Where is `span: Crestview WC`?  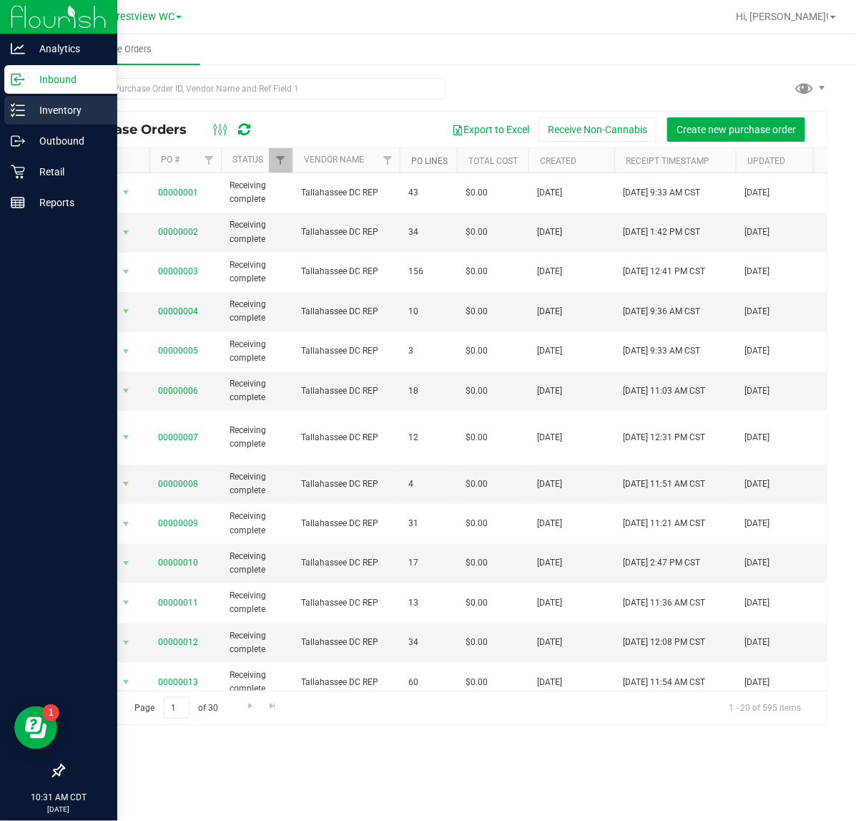
span: Crestview WC is located at coordinates (142, 16).